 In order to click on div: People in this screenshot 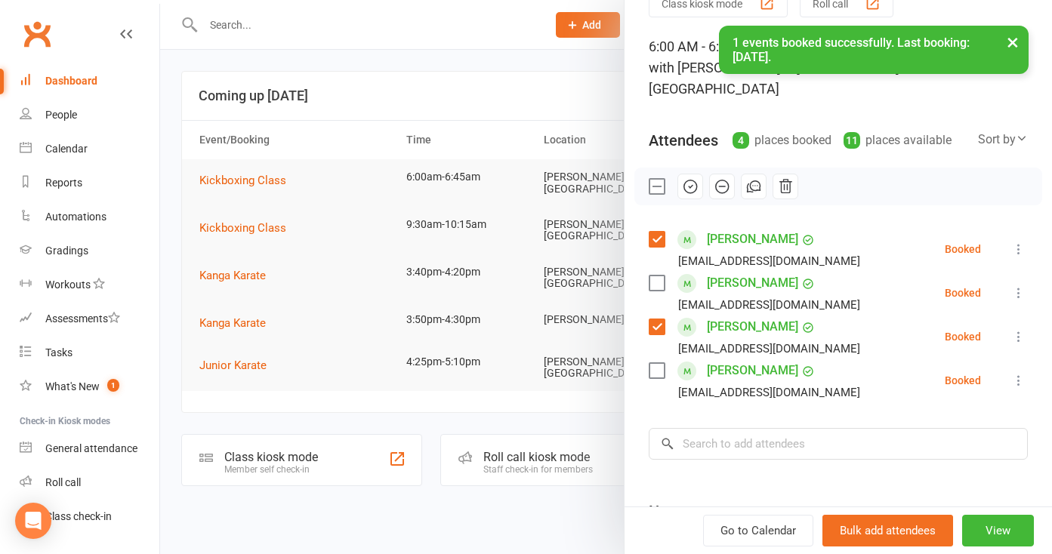, I will do `click(61, 115)`.